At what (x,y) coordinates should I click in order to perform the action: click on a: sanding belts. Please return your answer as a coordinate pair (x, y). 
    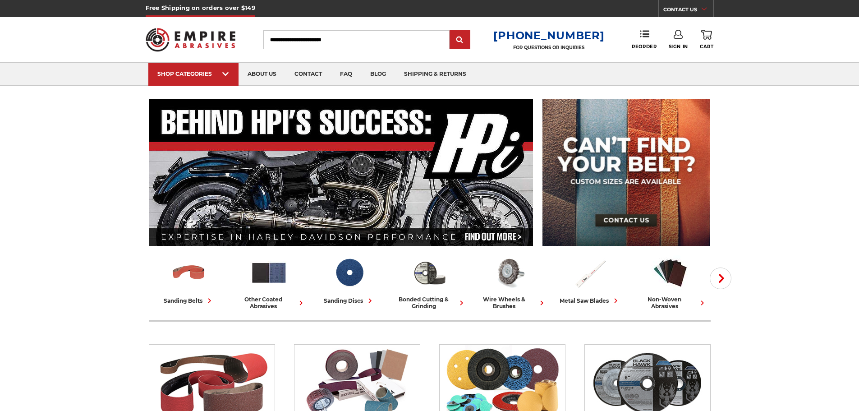
    Looking at the image, I should click on (189, 279).